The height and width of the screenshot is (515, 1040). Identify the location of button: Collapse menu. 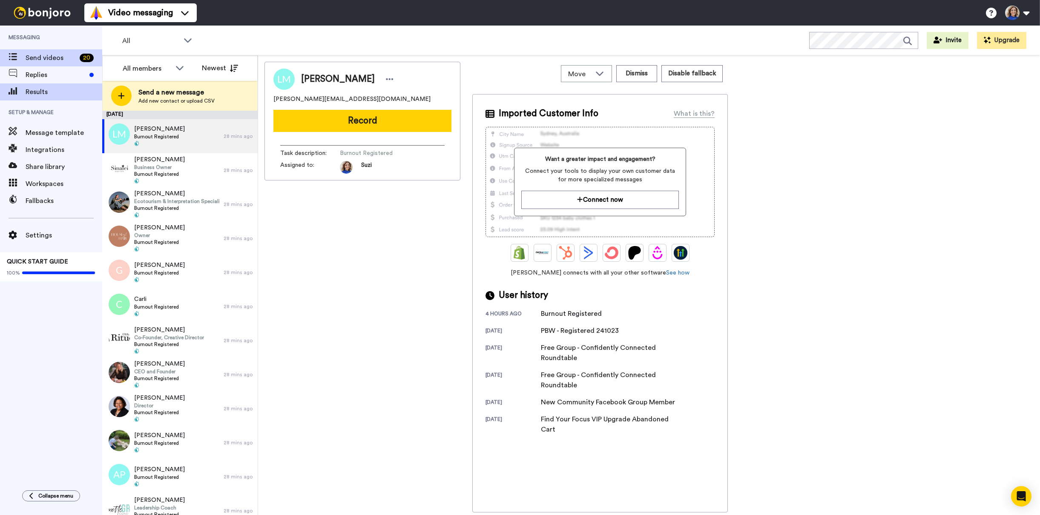
(51, 496).